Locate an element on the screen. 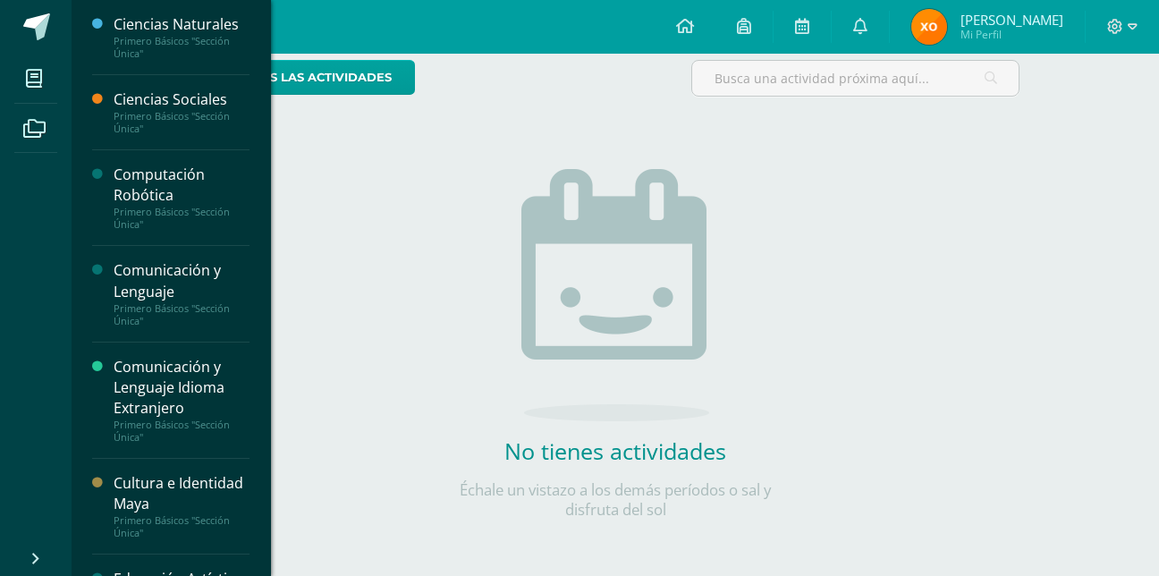 The width and height of the screenshot is (1159, 576). div: Comunicación y Lenguaje is located at coordinates (181, 281).